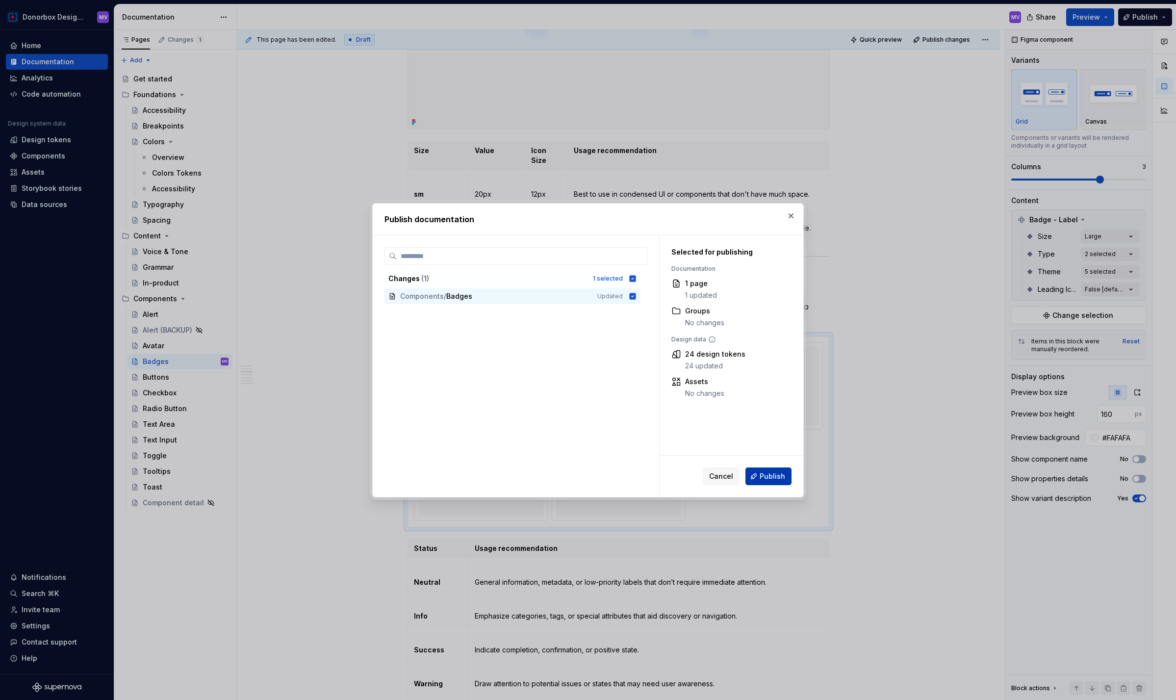 This screenshot has height=700, width=1176. Describe the element at coordinates (715, 354) in the screenshot. I see `div: 24 design tokens` at that location.